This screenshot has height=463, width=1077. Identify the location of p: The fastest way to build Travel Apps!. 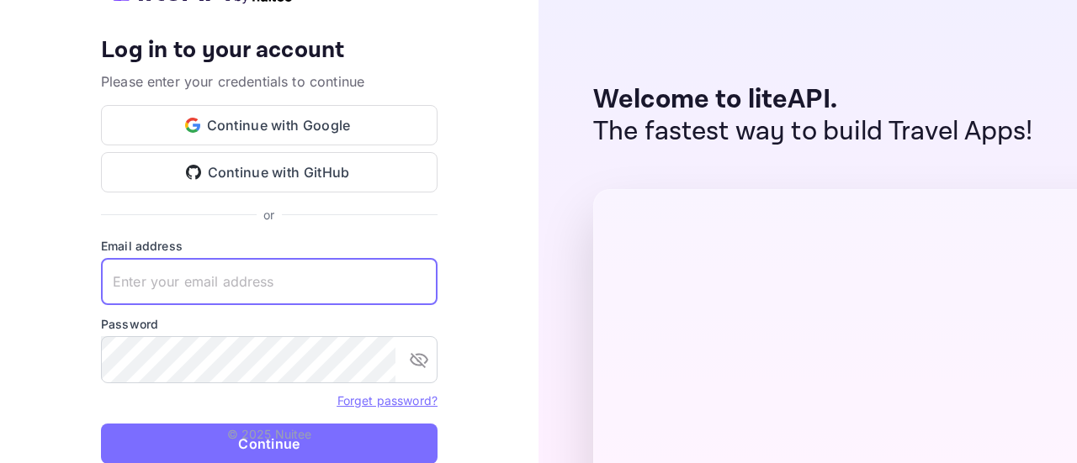
(813, 132).